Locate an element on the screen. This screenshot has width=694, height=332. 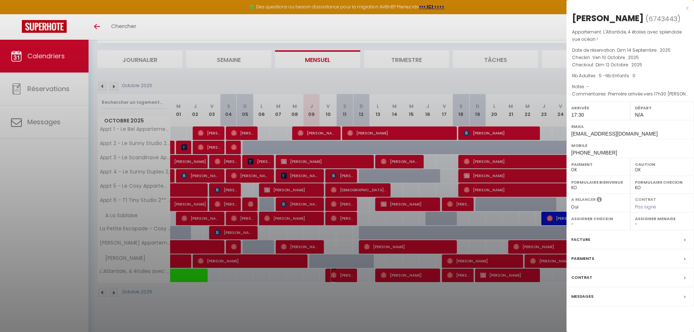
label: Email is located at coordinates (630, 126).